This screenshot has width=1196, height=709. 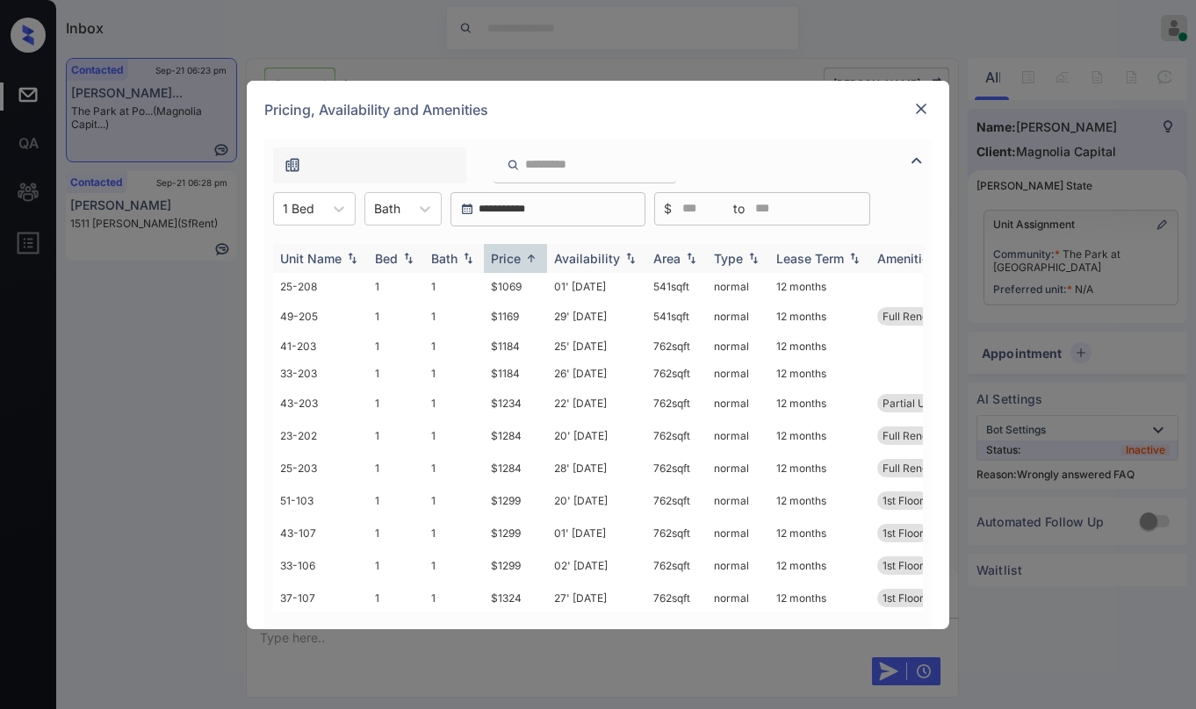 I want to click on div: Area, so click(x=666, y=258).